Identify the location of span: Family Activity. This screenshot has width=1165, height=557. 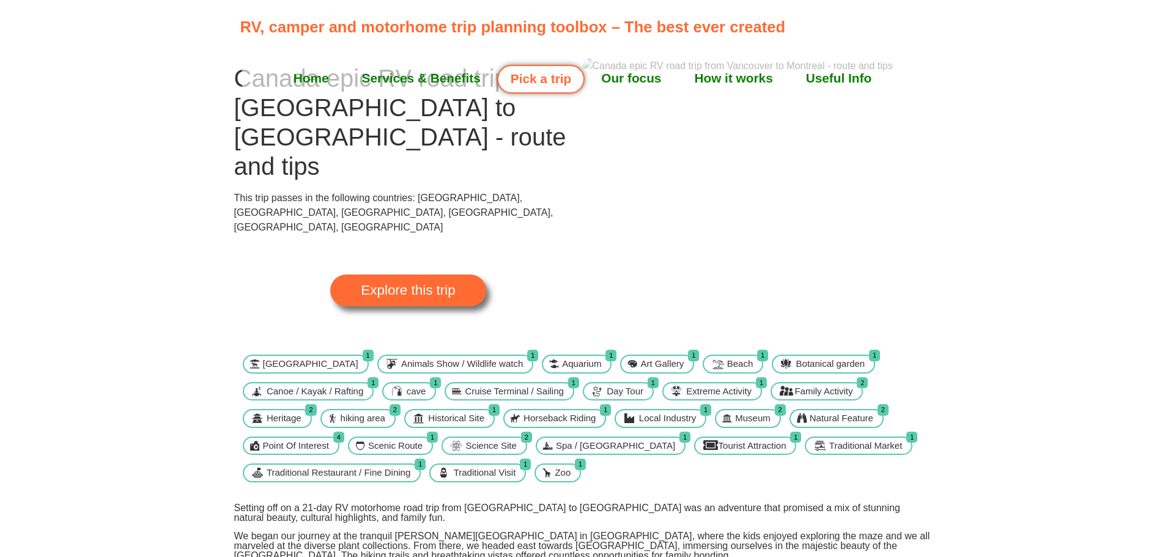
(823, 392).